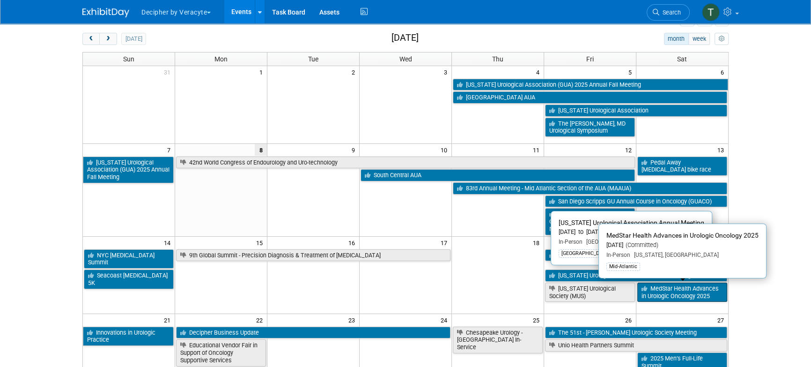 Image resolution: width=811 pixels, height=367 pixels. I want to click on span: 24, so click(445, 319).